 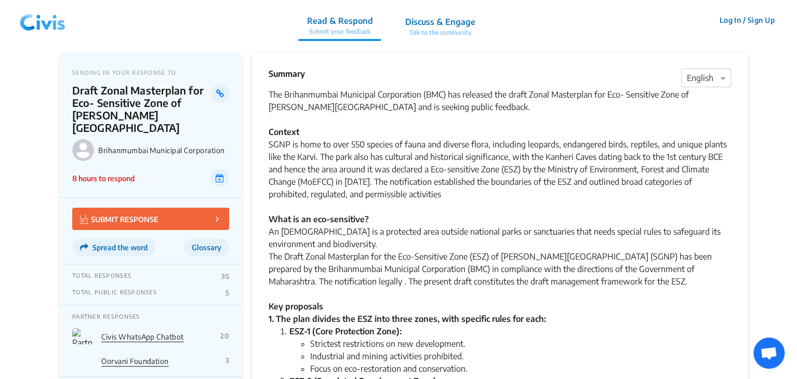 I want to click on p: Read & Respond, so click(x=339, y=21).